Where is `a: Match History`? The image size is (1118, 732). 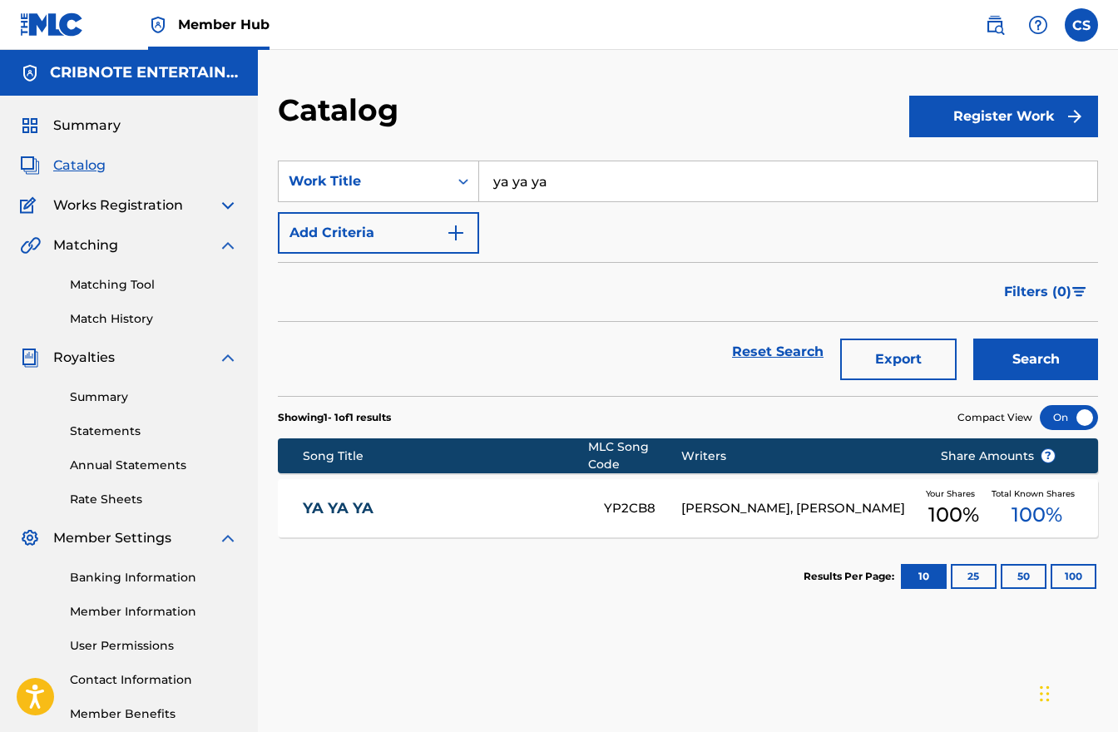
a: Match History is located at coordinates (154, 319).